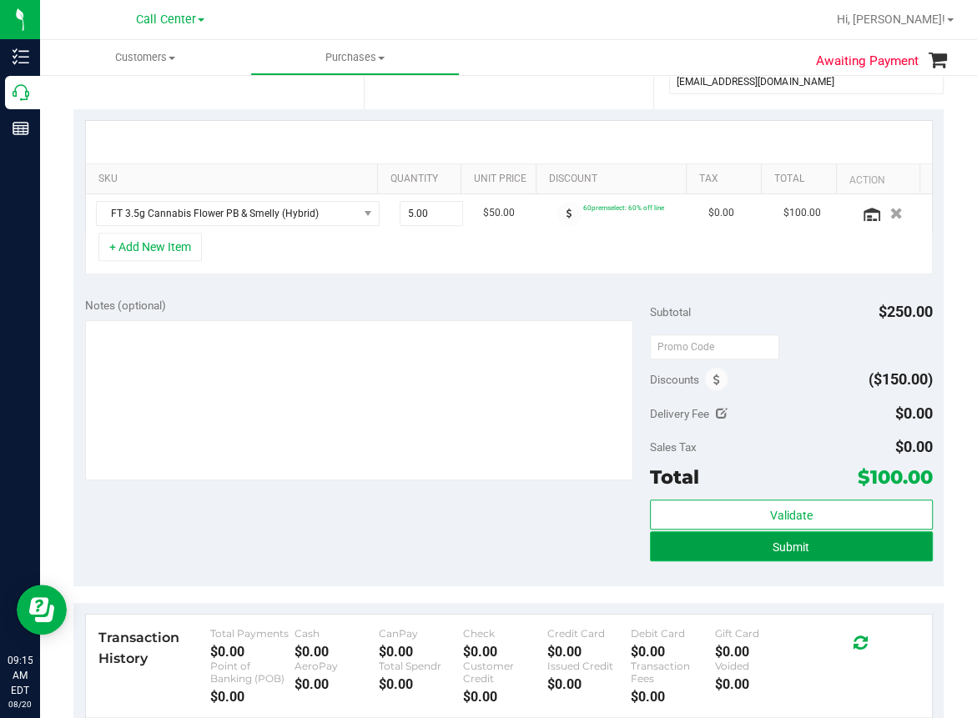 The image size is (977, 718). What do you see at coordinates (150, 247) in the screenshot?
I see `button: + Add New Item` at bounding box center [150, 247].